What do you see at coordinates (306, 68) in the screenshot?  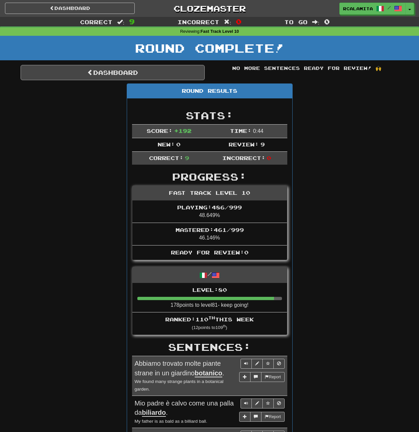 I see `div: No more sentences ready for review! 🙌` at bounding box center [306, 68].